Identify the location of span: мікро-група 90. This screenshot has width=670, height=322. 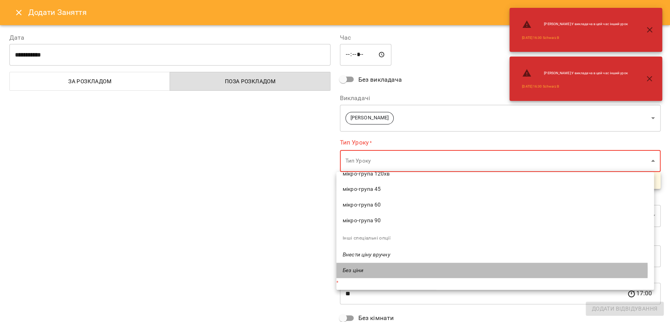
(495, 220).